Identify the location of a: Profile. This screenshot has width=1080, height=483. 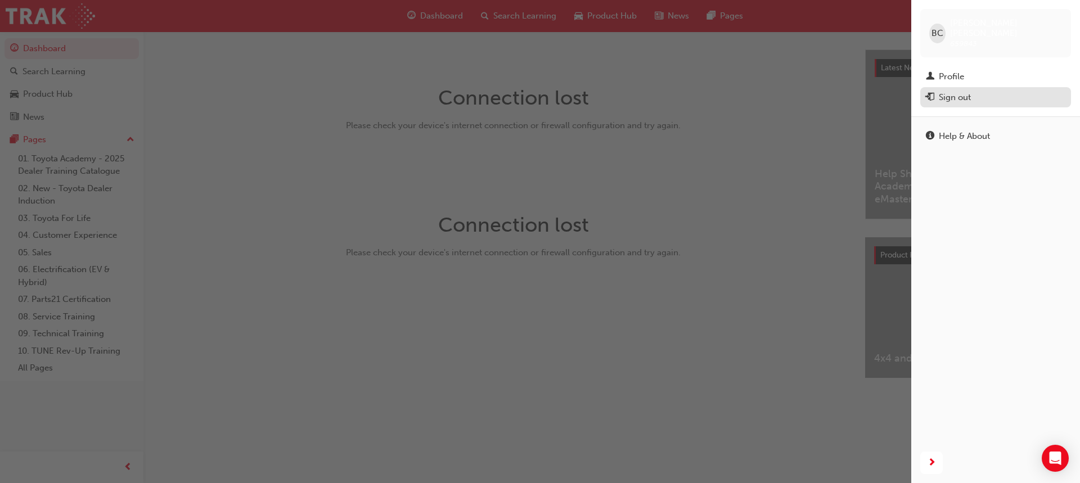
(995, 76).